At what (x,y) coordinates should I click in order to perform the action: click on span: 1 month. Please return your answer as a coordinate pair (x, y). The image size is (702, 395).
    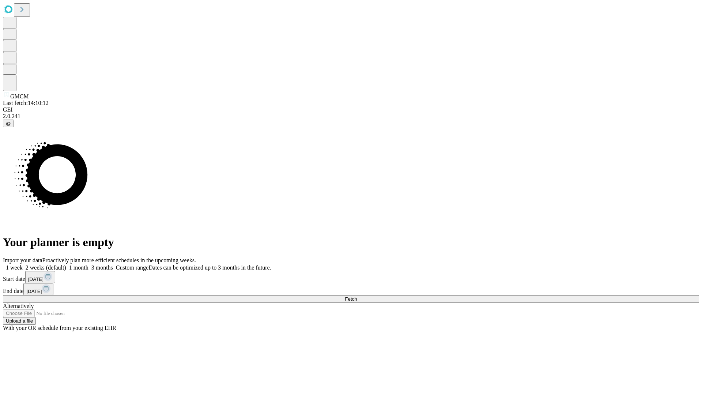
    Looking at the image, I should click on (79, 267).